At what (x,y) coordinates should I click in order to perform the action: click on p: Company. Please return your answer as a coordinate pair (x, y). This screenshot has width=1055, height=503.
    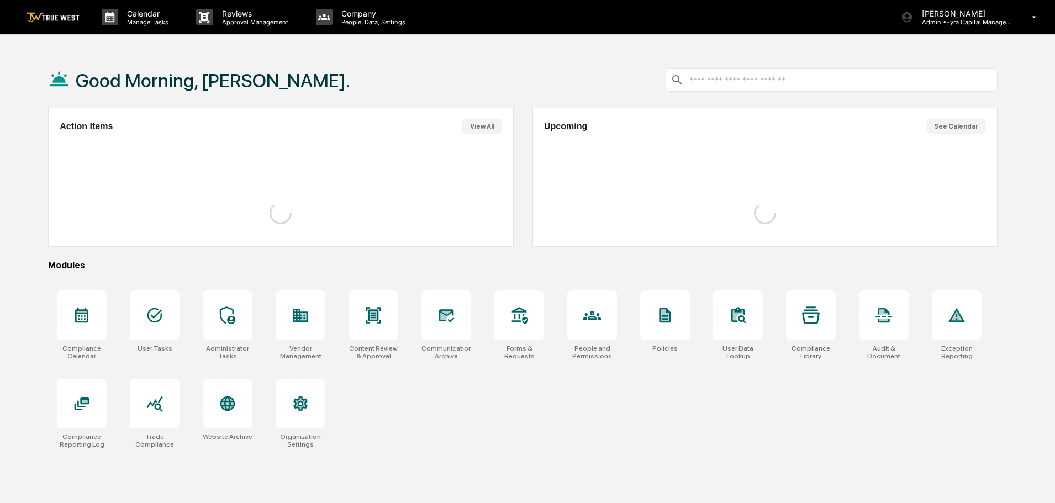
    Looking at the image, I should click on (372, 13).